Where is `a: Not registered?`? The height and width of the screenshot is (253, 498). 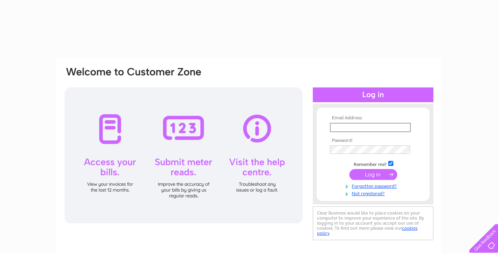 a: Not registered? is located at coordinates (374, 193).